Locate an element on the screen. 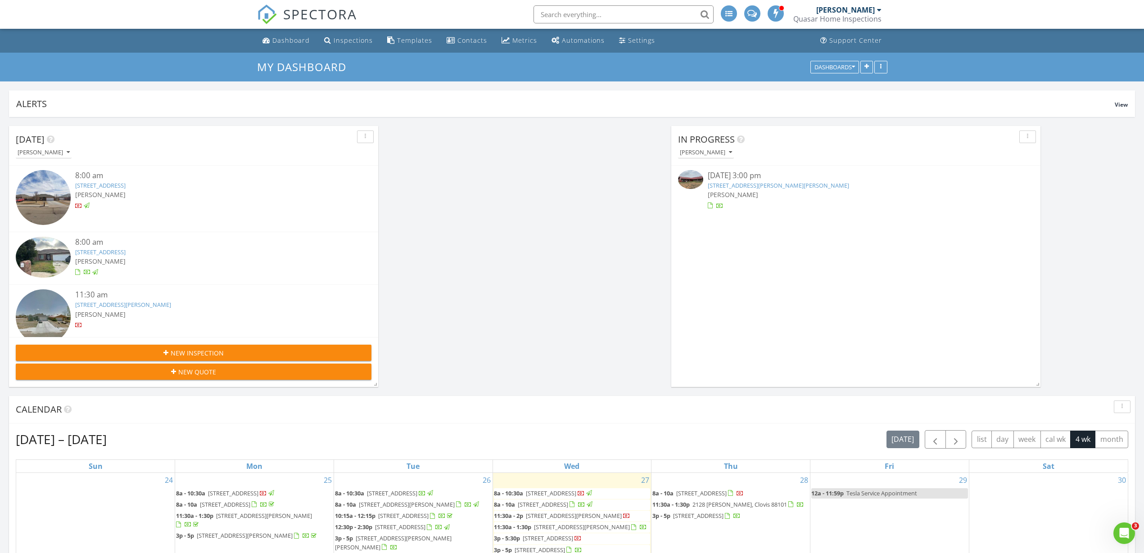  a: Saturday is located at coordinates (1049, 466).